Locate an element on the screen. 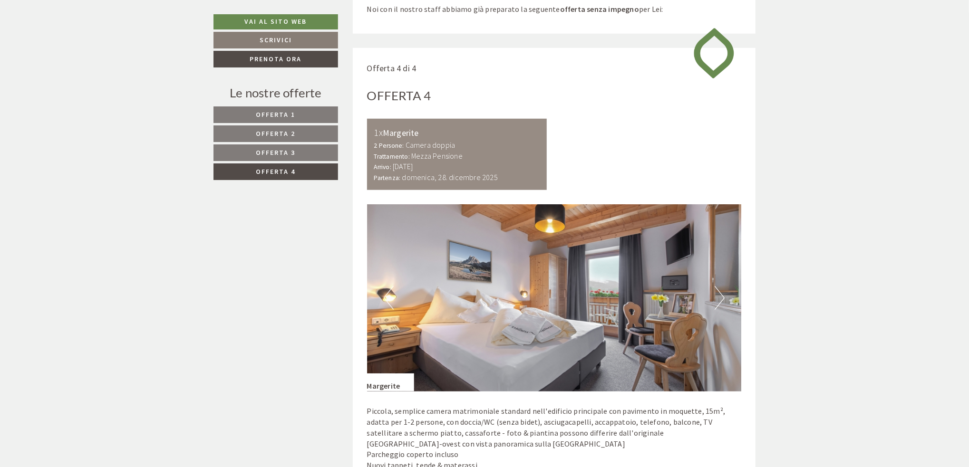  div: Offerta 4 is located at coordinates (399, 96).